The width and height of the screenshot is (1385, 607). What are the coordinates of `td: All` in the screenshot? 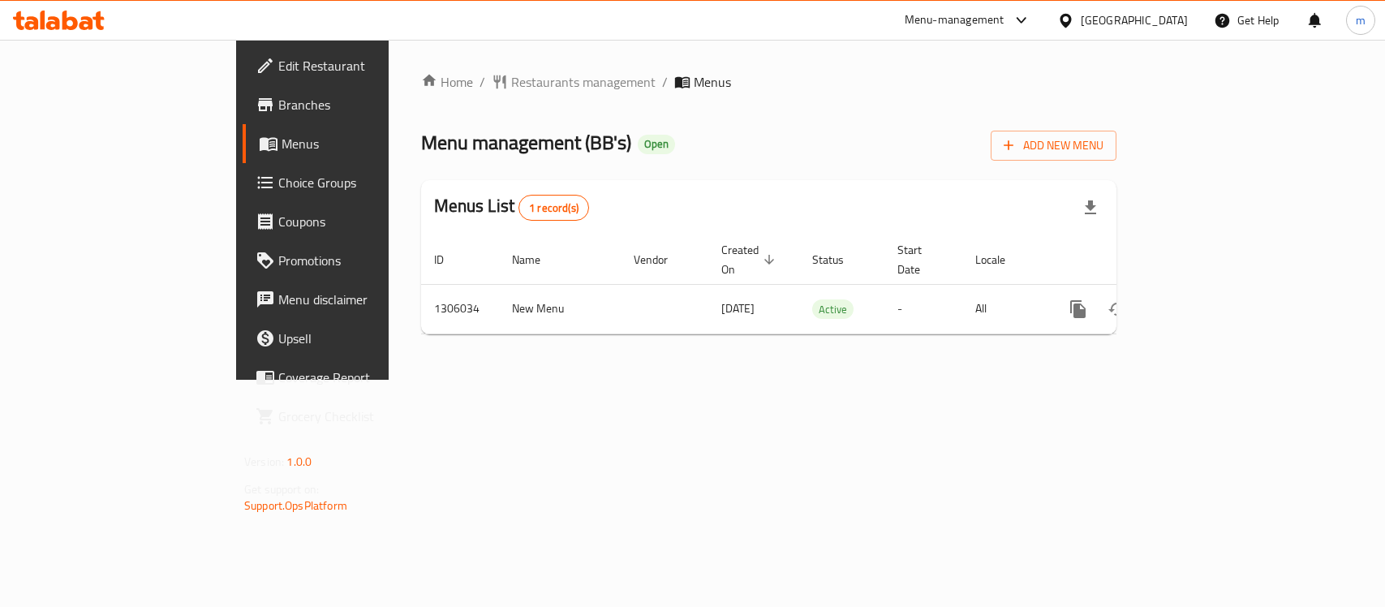 It's located at (1004, 308).